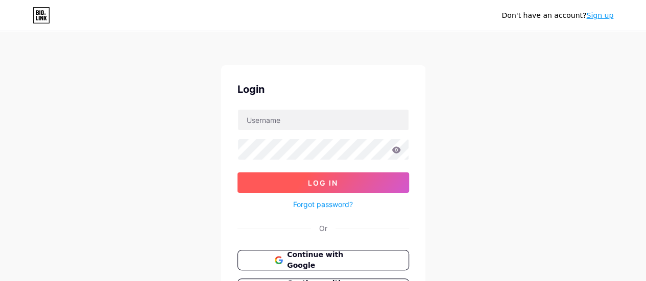 The image size is (646, 281). Describe the element at coordinates (329, 260) in the screenshot. I see `span: Continue with Google` at that location.